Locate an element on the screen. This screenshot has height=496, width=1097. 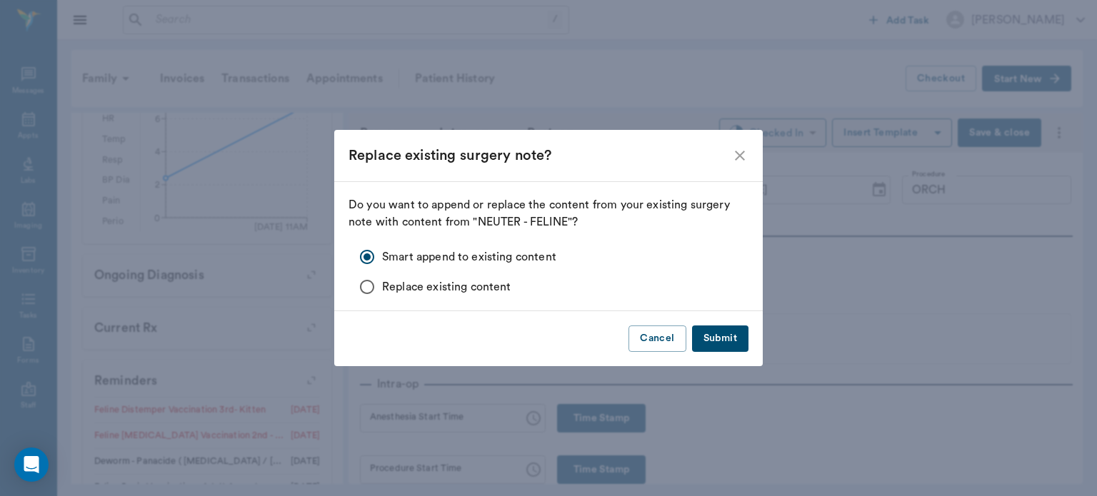
div: Replace existing surgery note? is located at coordinates (540, 156).